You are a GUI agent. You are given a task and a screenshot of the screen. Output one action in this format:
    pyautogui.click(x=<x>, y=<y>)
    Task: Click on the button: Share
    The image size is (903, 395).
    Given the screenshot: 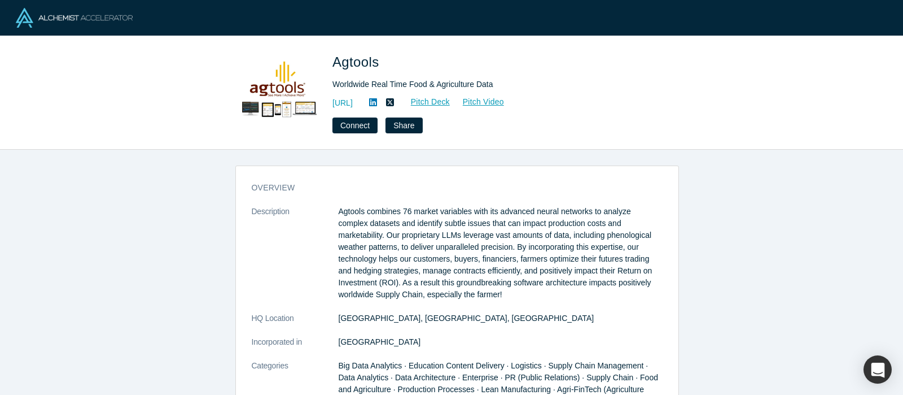 What is the action you would take?
    pyautogui.click(x=404, y=125)
    